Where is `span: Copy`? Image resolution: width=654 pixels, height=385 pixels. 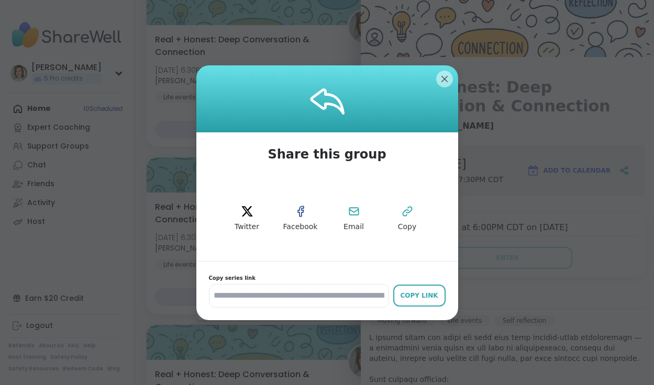 span: Copy is located at coordinates (407, 227).